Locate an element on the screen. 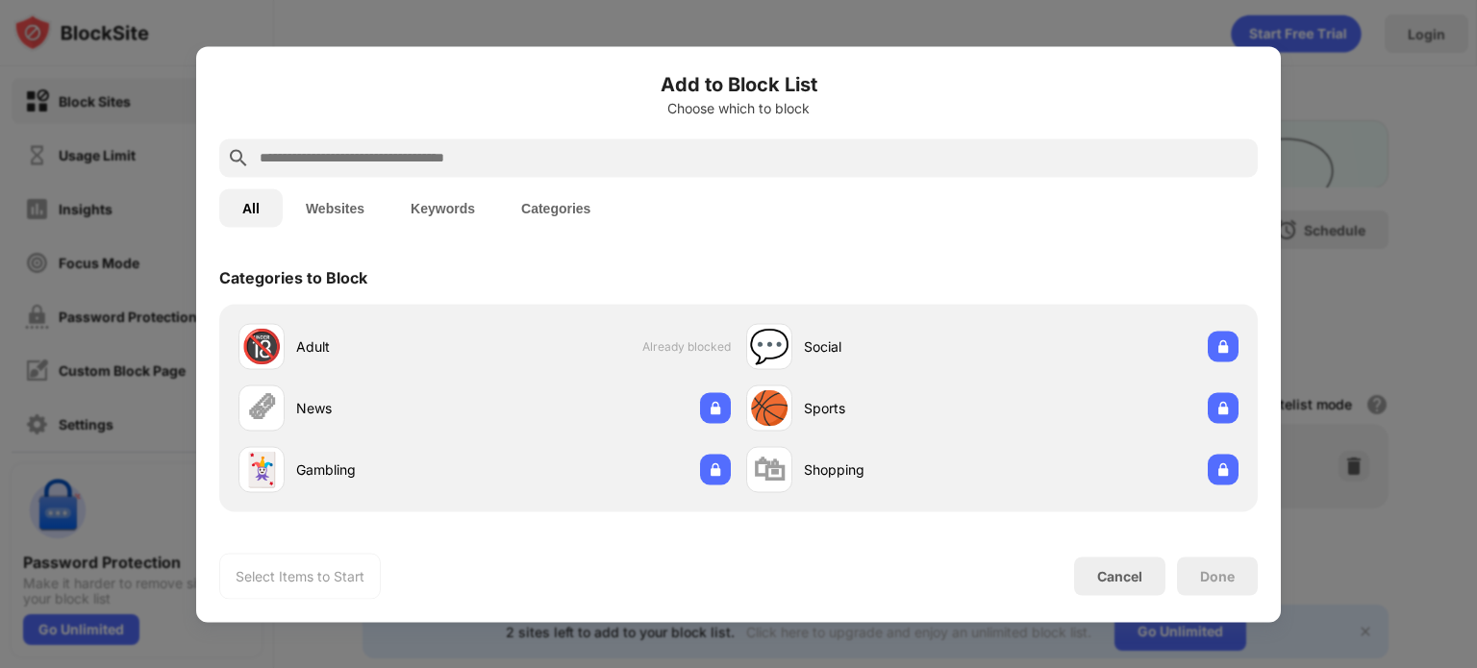 This screenshot has width=1477, height=668. div: Shopping is located at coordinates (898, 469).